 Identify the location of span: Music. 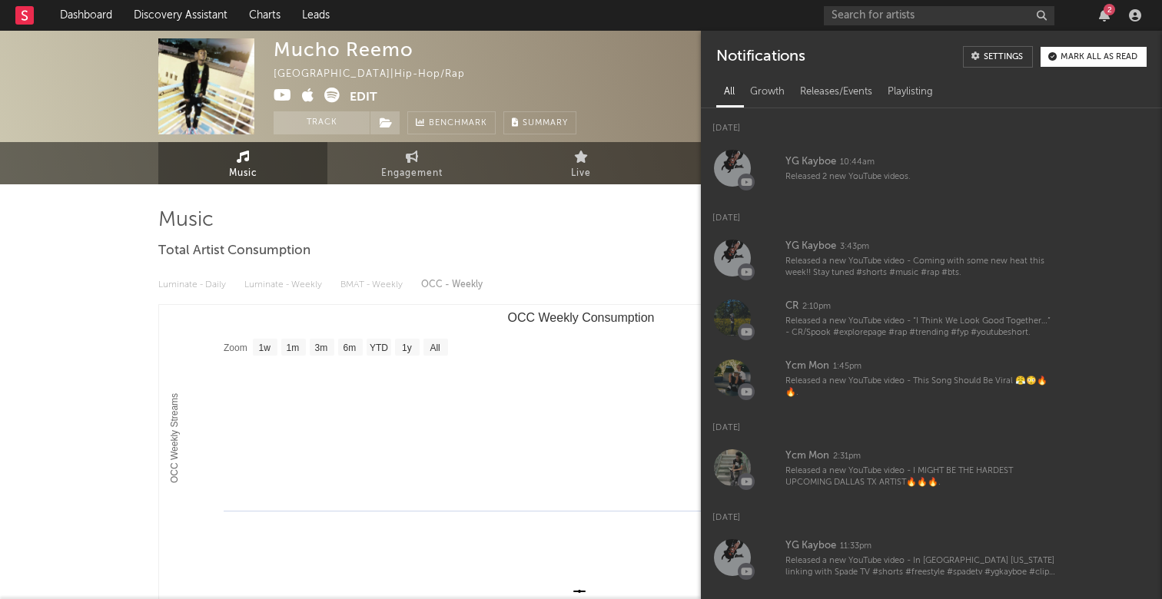
(243, 174).